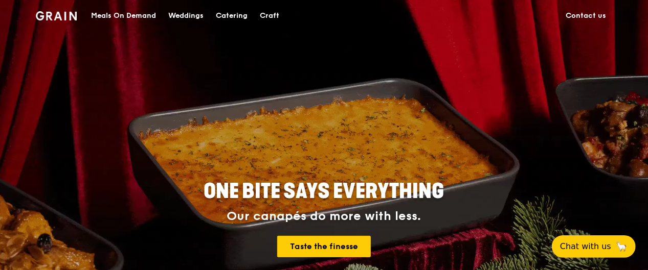  I want to click on span: Chat with us, so click(585, 247).